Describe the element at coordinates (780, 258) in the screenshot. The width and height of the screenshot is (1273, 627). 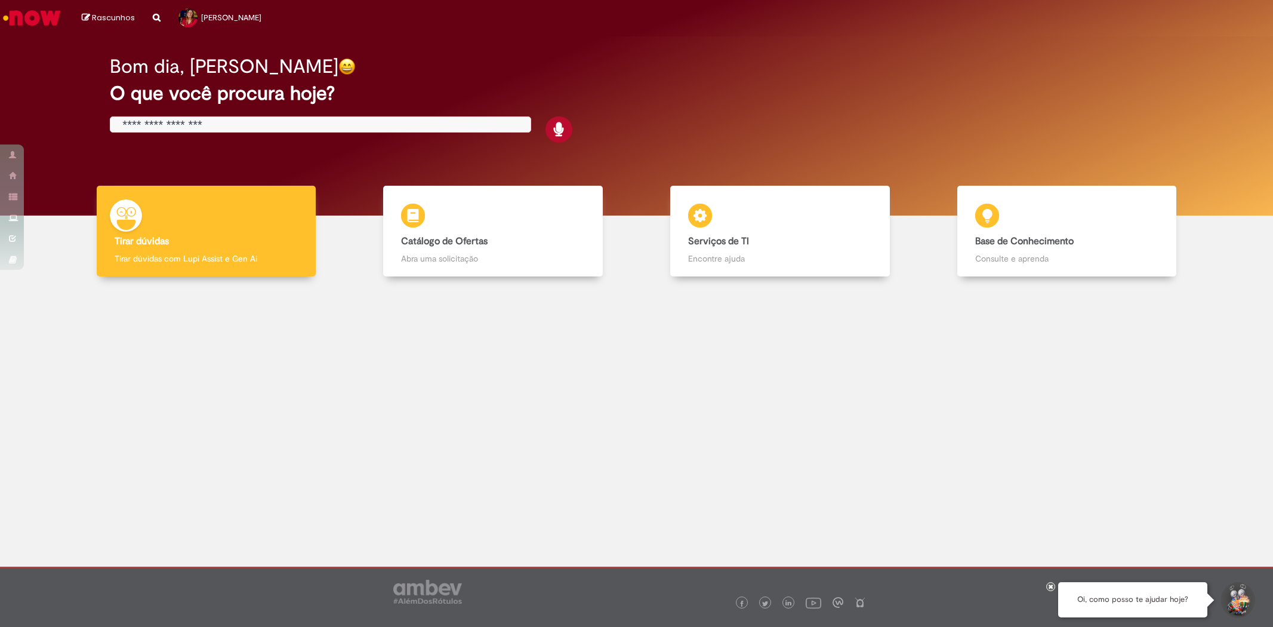
I see `p: Encontre ajuda` at that location.